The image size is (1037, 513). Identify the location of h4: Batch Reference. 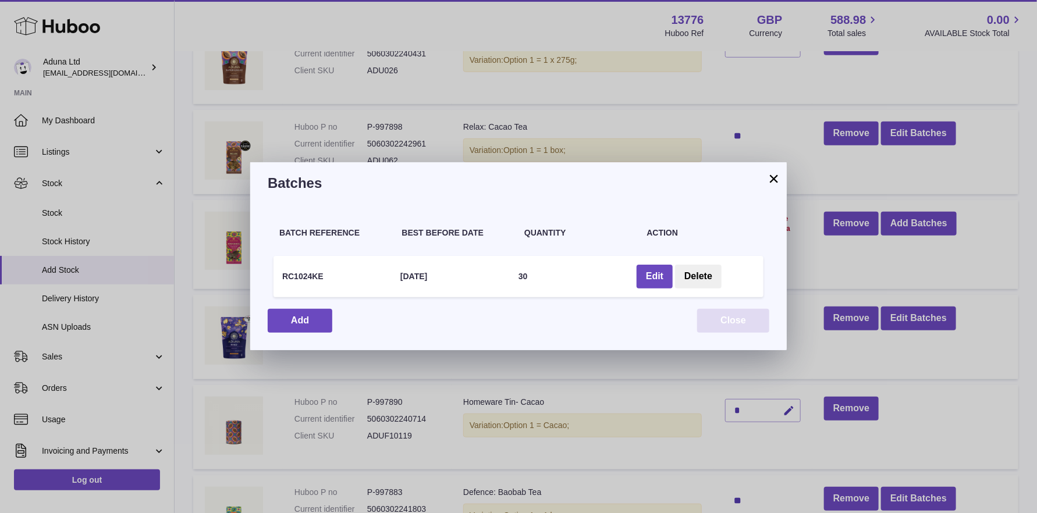
(334, 233).